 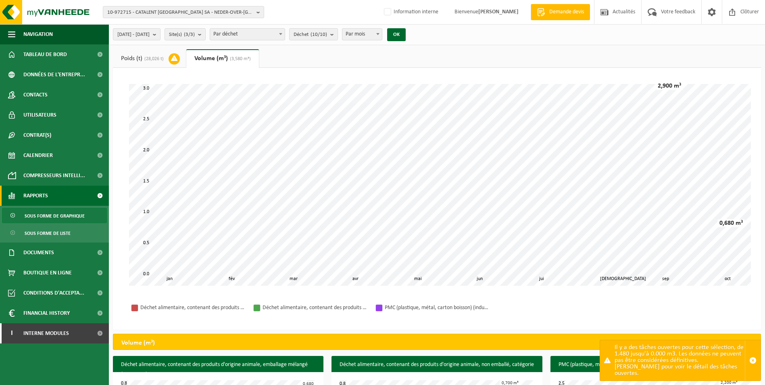 What do you see at coordinates (560, 12) in the screenshot?
I see `a: Demande devis` at bounding box center [560, 12].